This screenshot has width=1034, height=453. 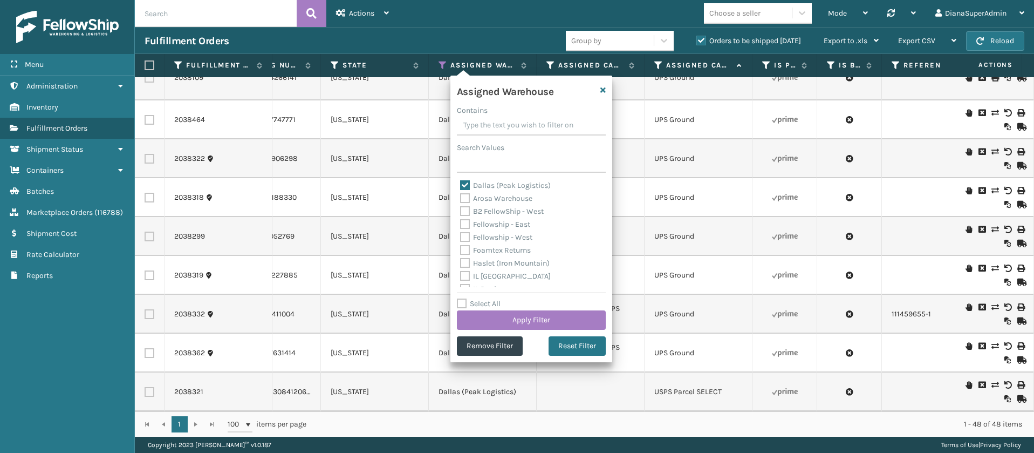 What do you see at coordinates (267, 424) in the screenshot?
I see `span: items per page` at bounding box center [267, 424].